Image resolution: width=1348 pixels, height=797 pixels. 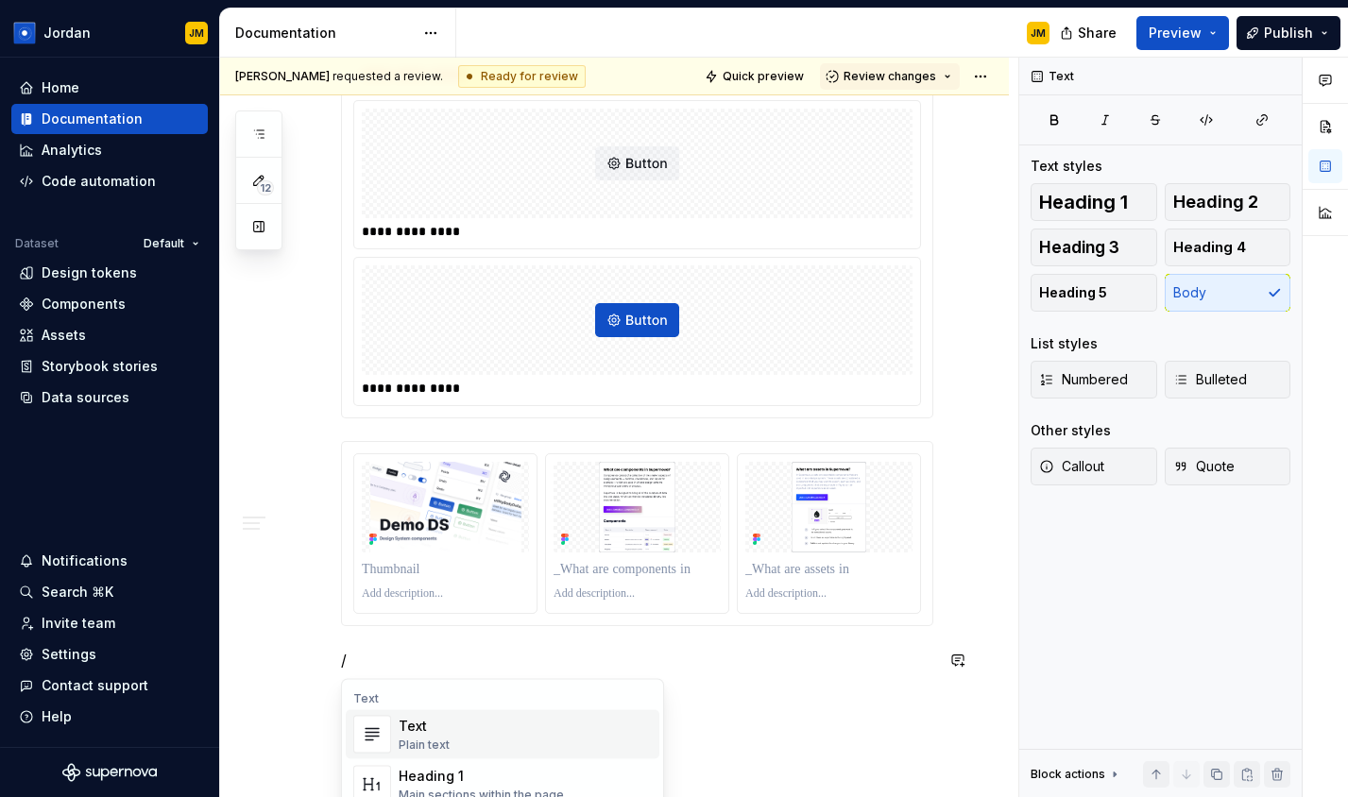 What do you see at coordinates (60, 88) in the screenshot?
I see `div: Home` at bounding box center [60, 88].